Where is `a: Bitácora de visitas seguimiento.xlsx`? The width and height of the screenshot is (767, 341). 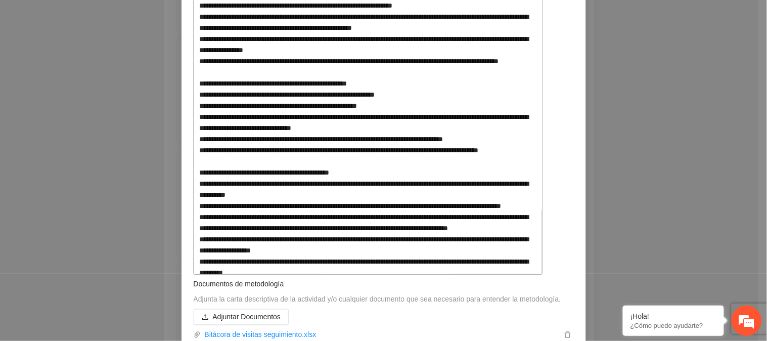
a: Bitácora de visitas seguimiento.xlsx is located at coordinates (381, 335).